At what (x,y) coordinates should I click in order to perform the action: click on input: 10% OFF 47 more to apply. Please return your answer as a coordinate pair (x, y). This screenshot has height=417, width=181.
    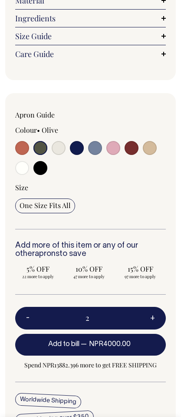
    Looking at the image, I should click on (90, 272).